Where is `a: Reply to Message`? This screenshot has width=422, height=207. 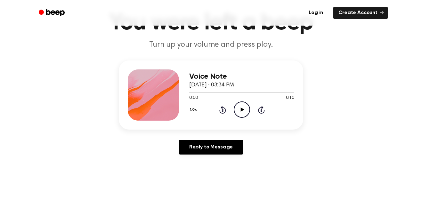 a: Reply to Message is located at coordinates (211, 147).